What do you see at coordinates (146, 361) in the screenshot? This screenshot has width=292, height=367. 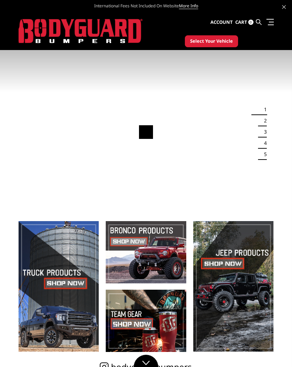 I see `a: Click to Down` at bounding box center [146, 361].